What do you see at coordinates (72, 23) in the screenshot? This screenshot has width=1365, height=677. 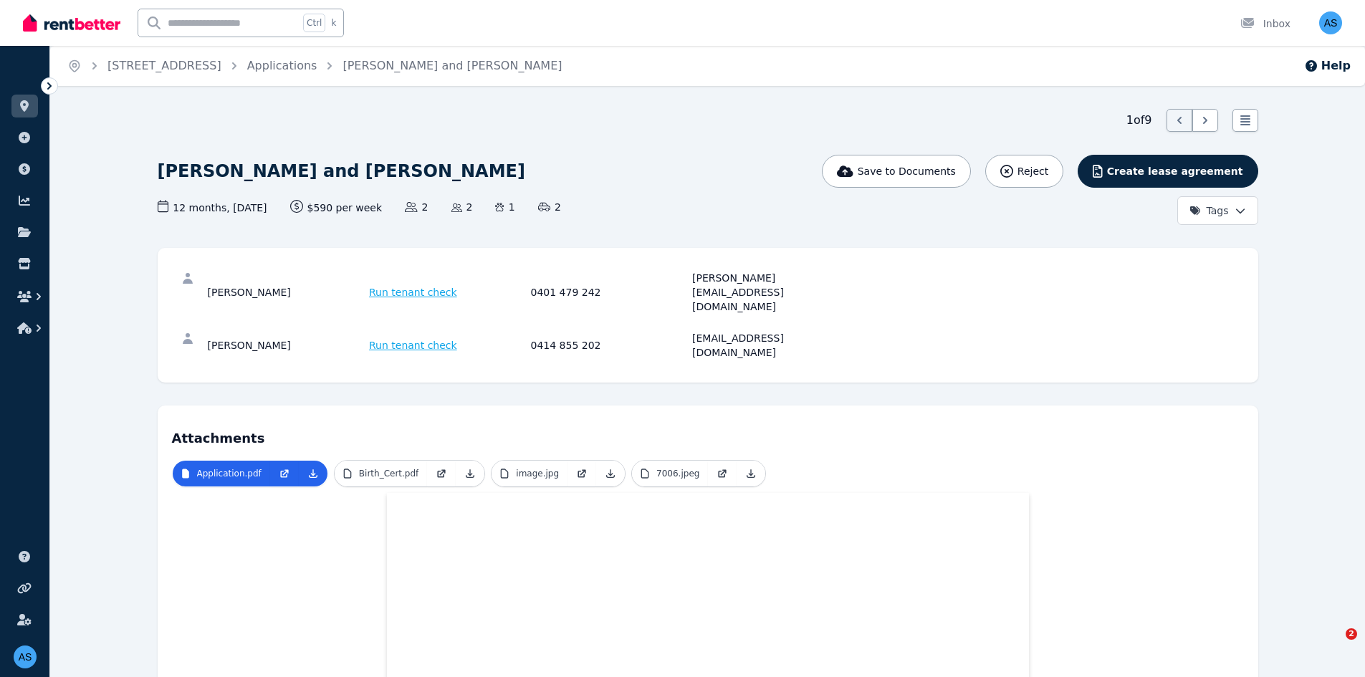 I see `img: RentBetter` at bounding box center [72, 23].